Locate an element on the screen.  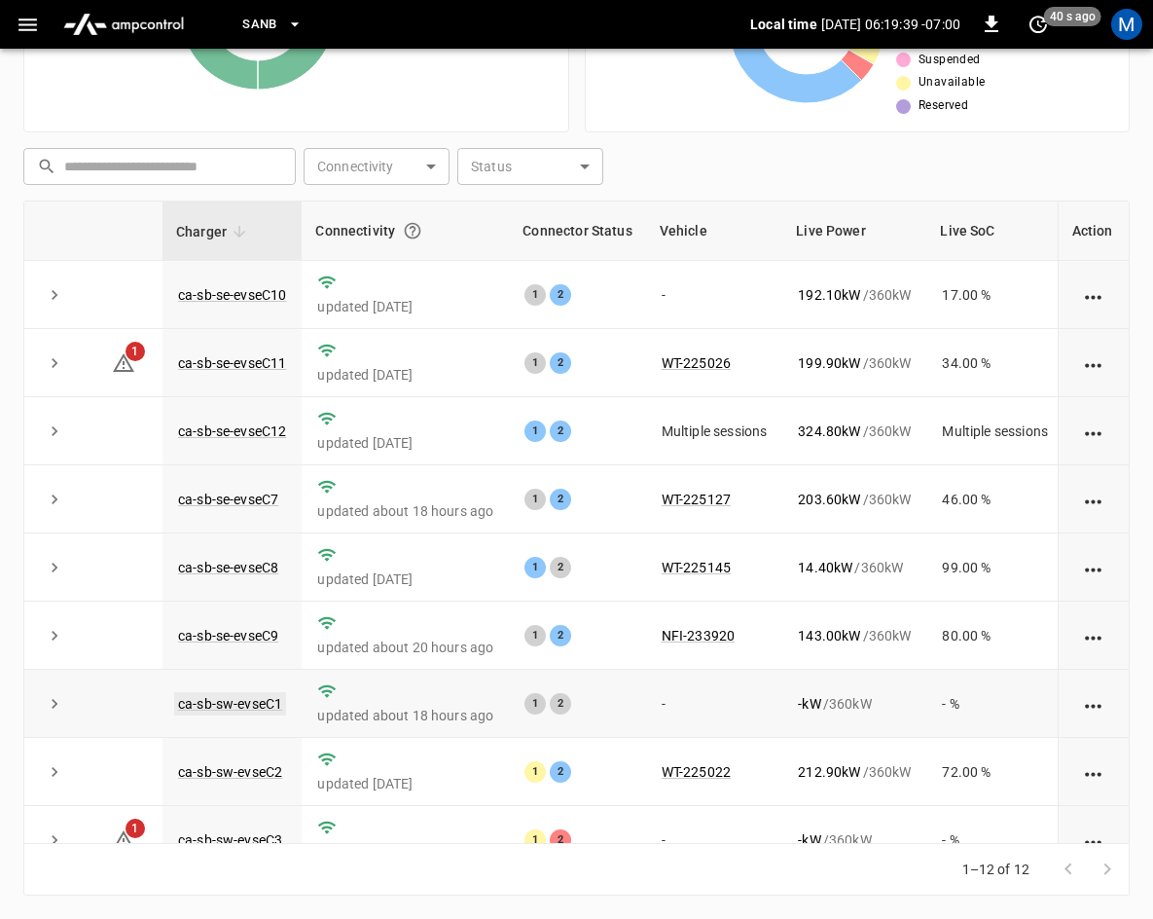
td: 34.00 % is located at coordinates (995, 363).